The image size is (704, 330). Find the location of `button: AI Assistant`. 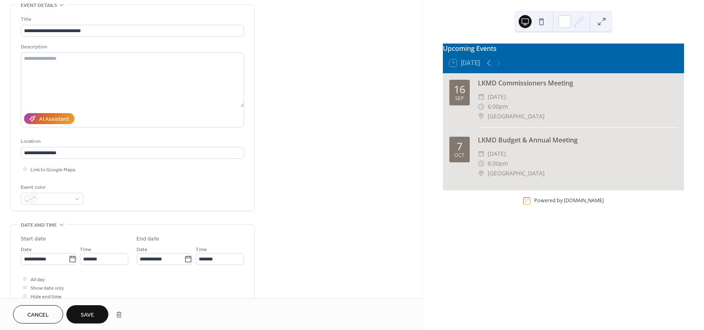

button: AI Assistant is located at coordinates (49, 118).